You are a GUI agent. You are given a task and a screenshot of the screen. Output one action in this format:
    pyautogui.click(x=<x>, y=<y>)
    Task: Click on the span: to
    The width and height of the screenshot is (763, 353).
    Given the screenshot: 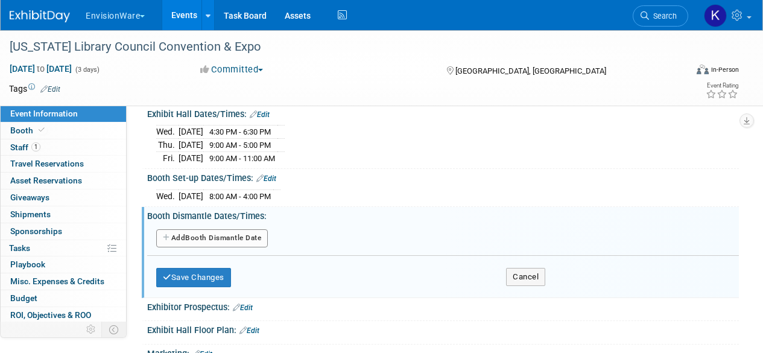 What is the action you would take?
    pyautogui.click(x=40, y=69)
    